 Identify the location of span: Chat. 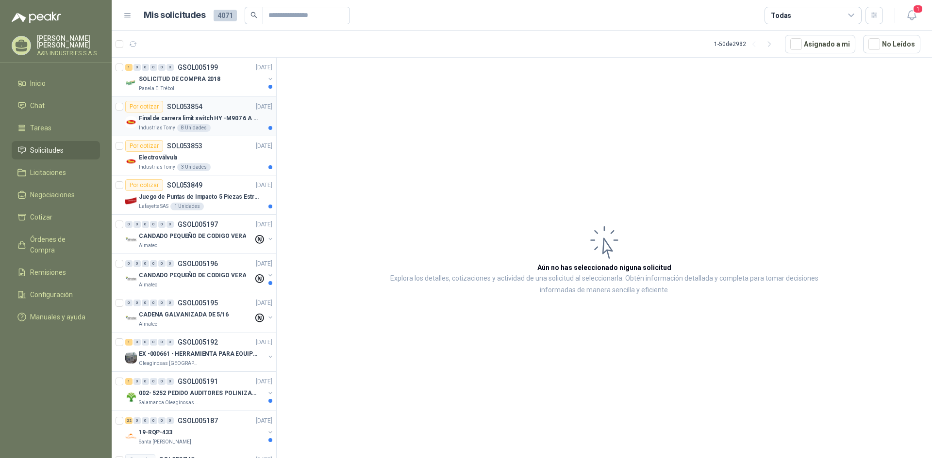
(37, 106).